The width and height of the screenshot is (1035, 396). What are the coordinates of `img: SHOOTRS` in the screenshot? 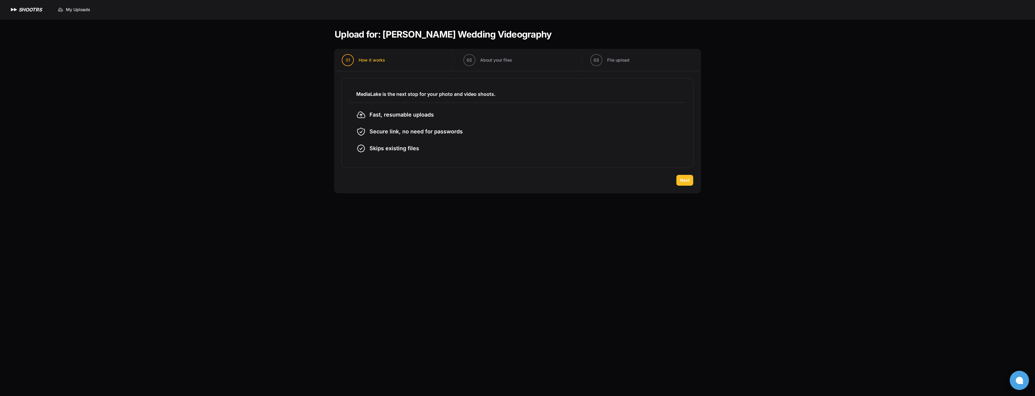 It's located at (14, 10).